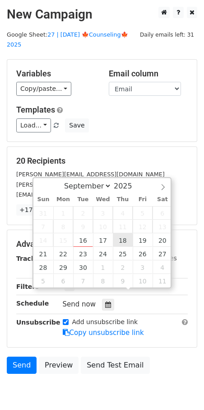  What do you see at coordinates (123, 254) in the screenshot?
I see `span: September 25, 2025` at bounding box center [123, 254].